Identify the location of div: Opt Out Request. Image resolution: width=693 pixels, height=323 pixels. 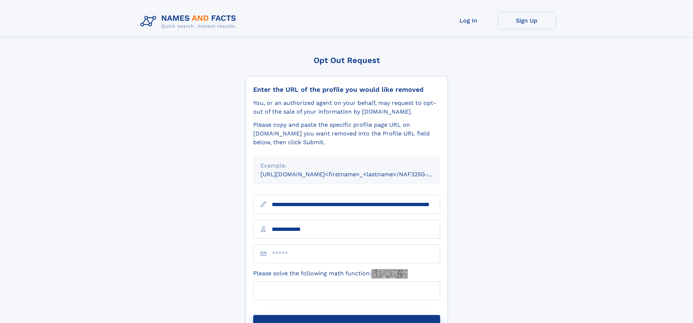
(347, 60).